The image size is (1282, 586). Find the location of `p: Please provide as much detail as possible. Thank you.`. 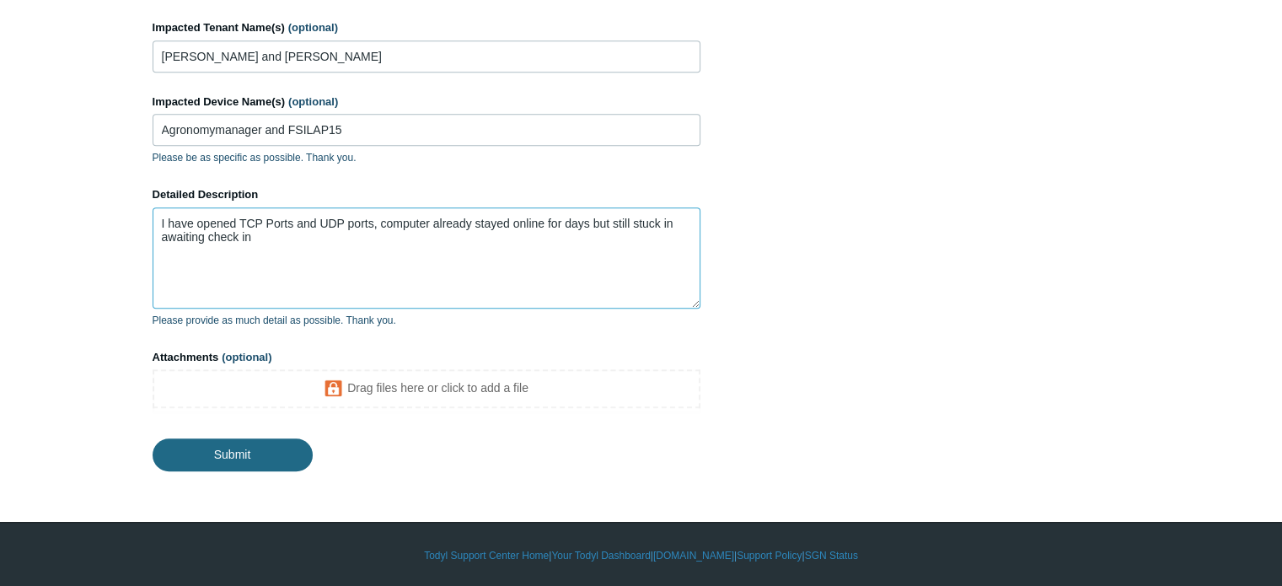

p: Please provide as much detail as possible. Thank you. is located at coordinates (427, 320).